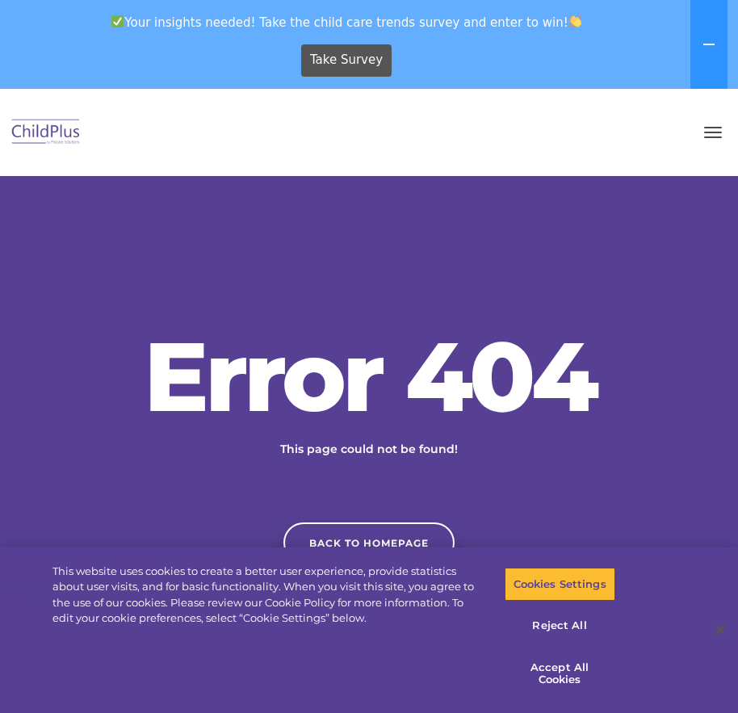  I want to click on a: Take Survey, so click(346, 61).